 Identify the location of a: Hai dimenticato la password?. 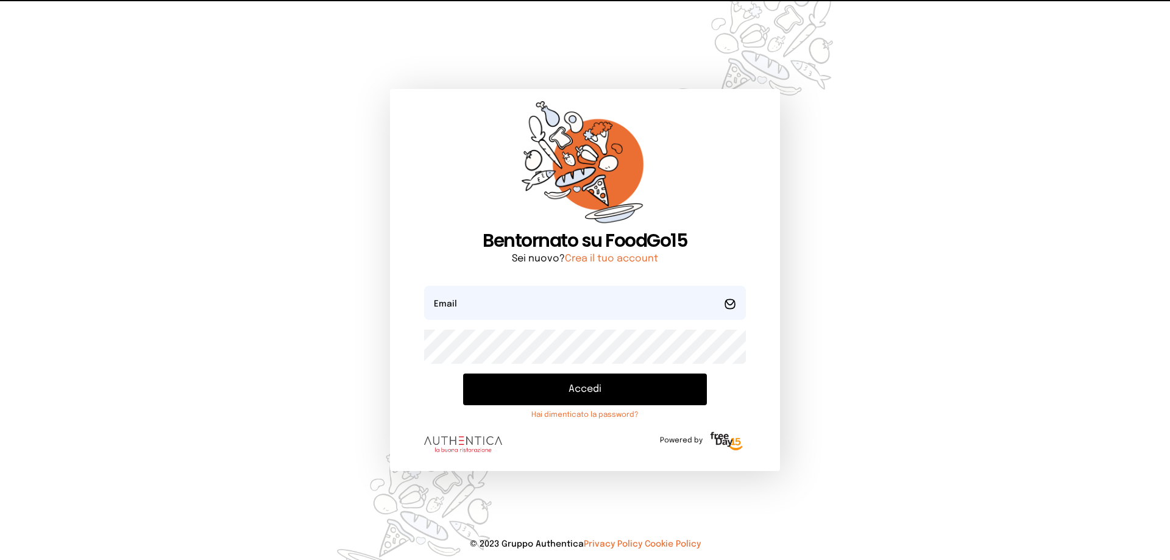
(585, 415).